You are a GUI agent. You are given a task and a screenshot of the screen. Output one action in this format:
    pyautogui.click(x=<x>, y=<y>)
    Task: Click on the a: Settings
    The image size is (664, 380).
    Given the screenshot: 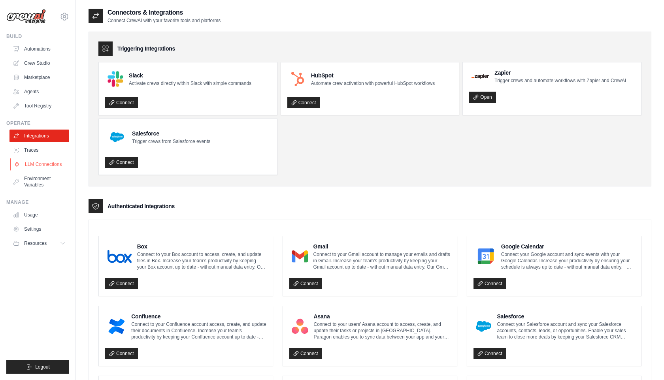 What is the action you would take?
    pyautogui.click(x=39, y=229)
    